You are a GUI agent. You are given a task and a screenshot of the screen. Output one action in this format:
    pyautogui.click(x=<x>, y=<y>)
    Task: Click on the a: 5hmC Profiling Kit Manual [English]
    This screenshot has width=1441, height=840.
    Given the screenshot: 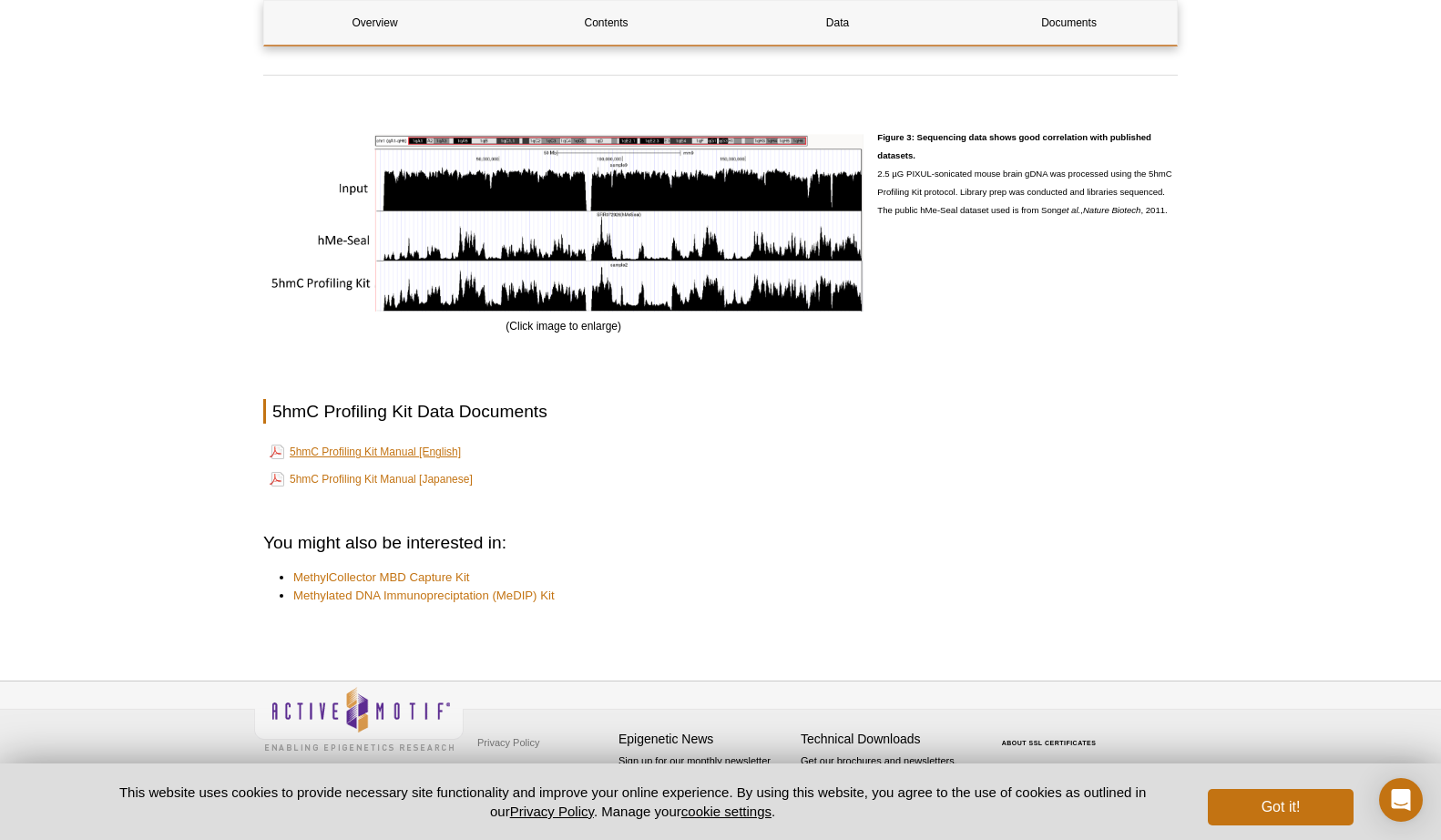 What is the action you would take?
    pyautogui.click(x=366, y=452)
    